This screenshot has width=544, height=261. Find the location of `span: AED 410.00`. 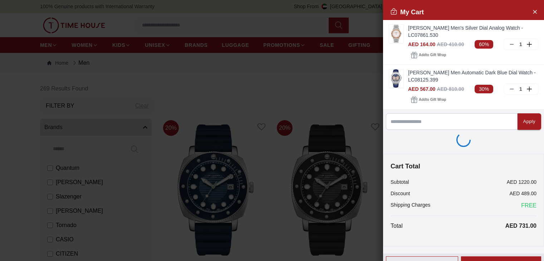

span: AED 410.00 is located at coordinates (450, 44).